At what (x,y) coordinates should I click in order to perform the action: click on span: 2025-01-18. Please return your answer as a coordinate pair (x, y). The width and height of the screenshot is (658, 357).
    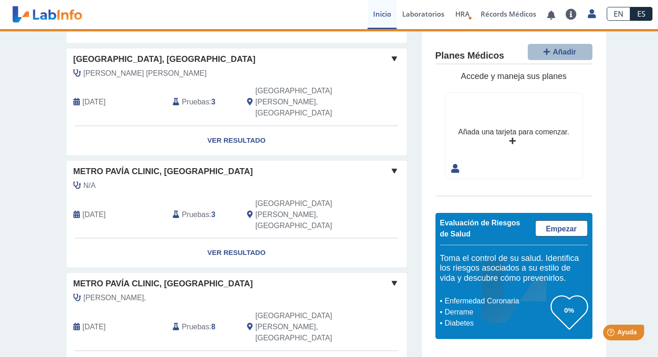
    Looking at the image, I should click on (94, 327).